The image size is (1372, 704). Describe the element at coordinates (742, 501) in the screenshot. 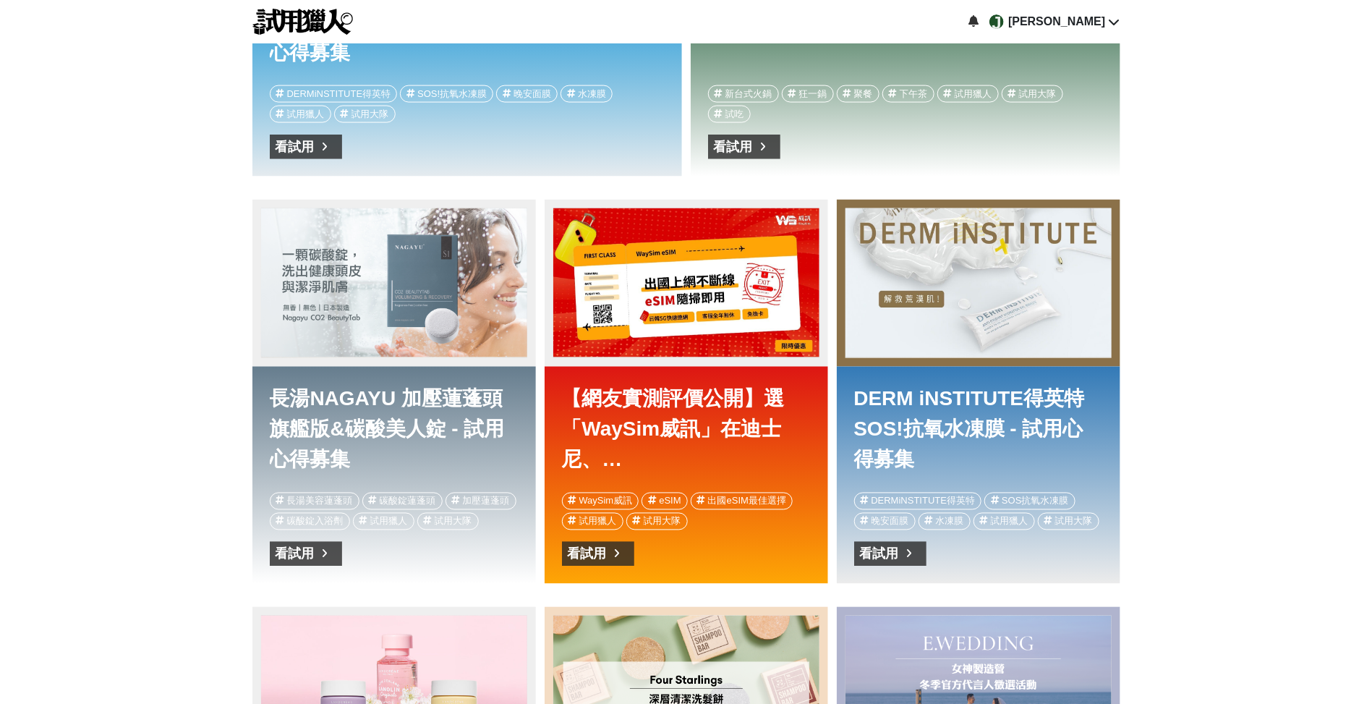

I see `a: 出國eSIM最佳選擇` at that location.